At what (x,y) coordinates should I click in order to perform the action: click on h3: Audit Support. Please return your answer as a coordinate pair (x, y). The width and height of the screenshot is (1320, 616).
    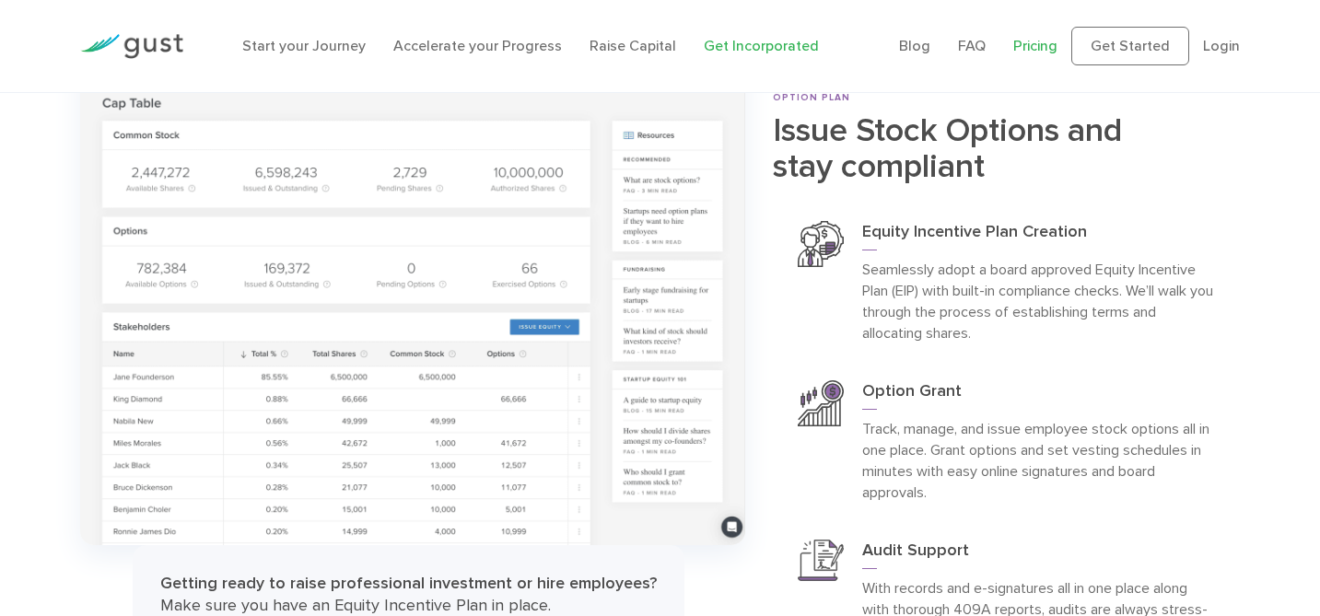
    Looking at the image, I should click on (1038, 555).